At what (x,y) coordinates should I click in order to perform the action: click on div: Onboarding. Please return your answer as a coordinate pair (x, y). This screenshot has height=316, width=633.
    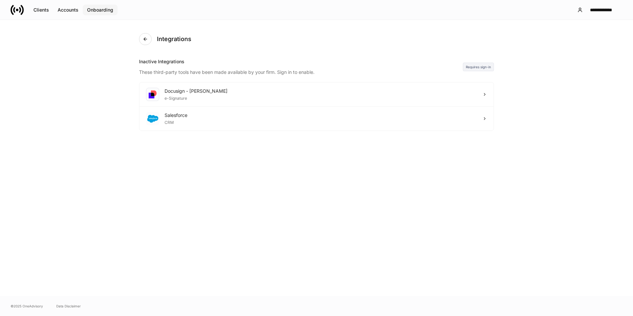
    Looking at the image, I should click on (100, 10).